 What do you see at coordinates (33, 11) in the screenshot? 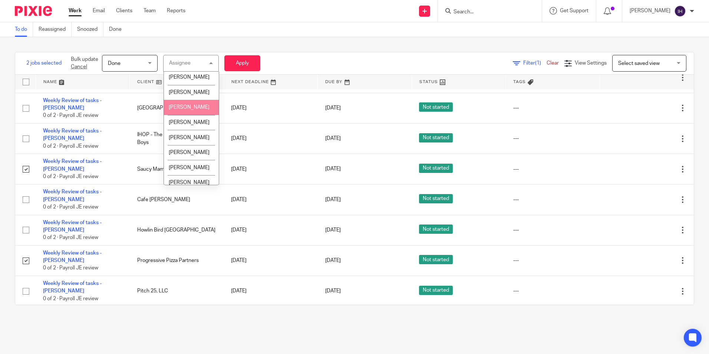
I see `img: Pixie` at bounding box center [33, 11].